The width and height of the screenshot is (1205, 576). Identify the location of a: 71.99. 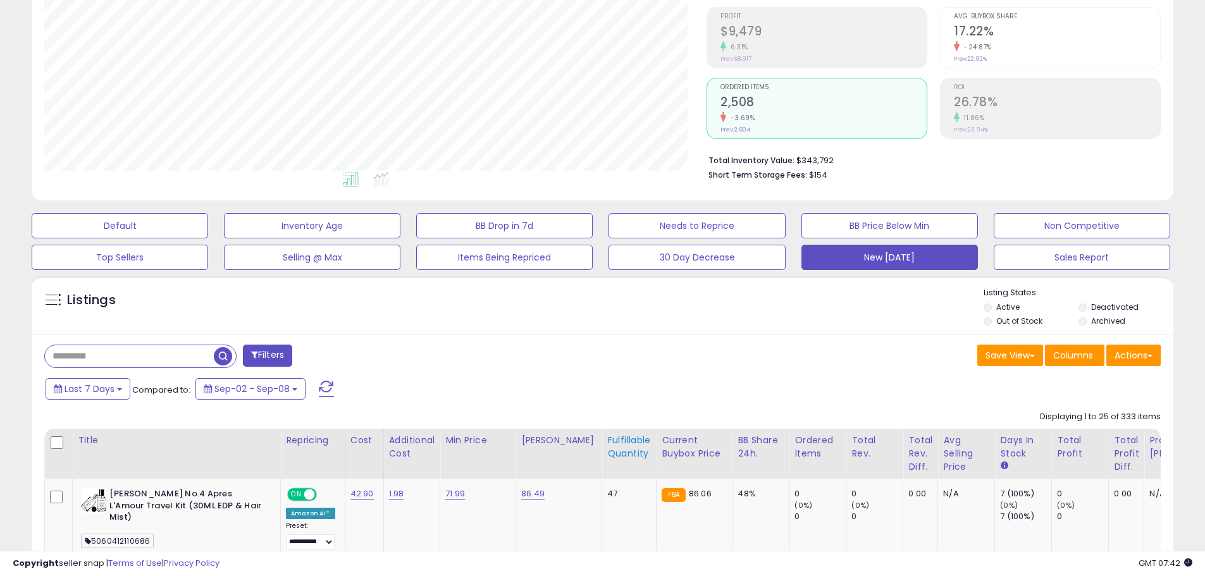
(455, 494).